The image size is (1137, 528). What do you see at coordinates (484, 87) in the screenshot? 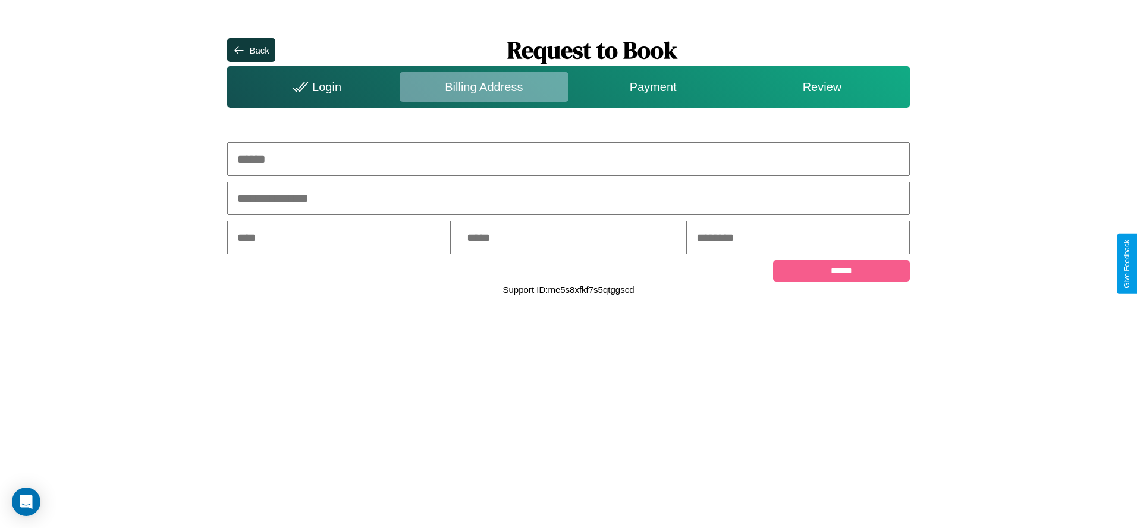
I see `div: Billing Address` at bounding box center [484, 87].